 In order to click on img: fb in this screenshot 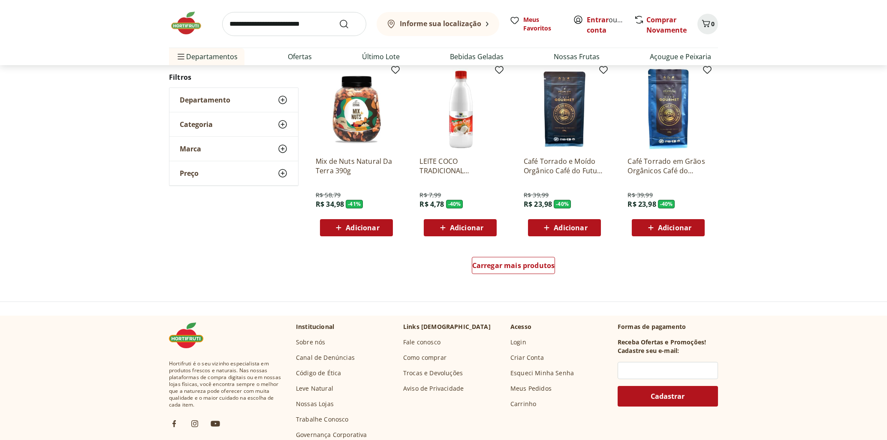, I will do `click(174, 424)`.